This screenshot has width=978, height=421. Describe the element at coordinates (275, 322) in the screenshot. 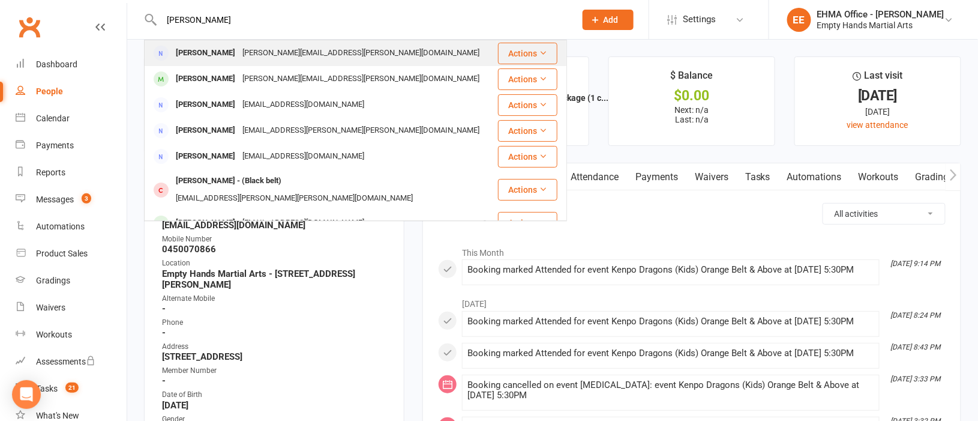

I see `div: Phone` at that location.